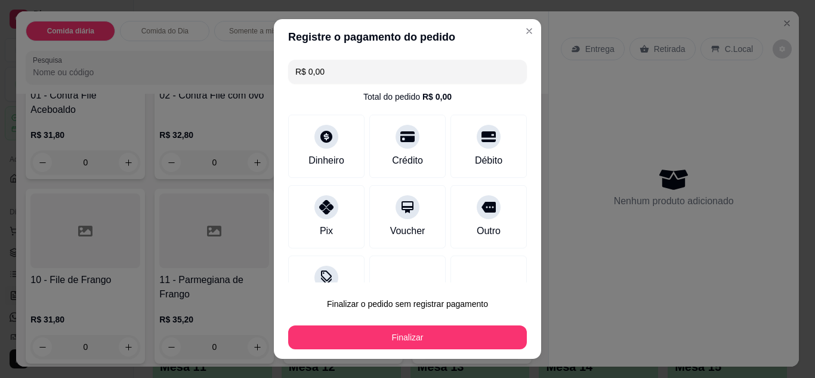 Image resolution: width=815 pixels, height=378 pixels. Describe the element at coordinates (326, 231) in the screenshot. I see `div: Pix` at that location.